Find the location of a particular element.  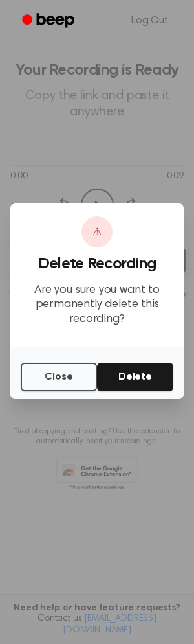

p: Are you sure you want to permanently delete this recording? is located at coordinates (97, 305).